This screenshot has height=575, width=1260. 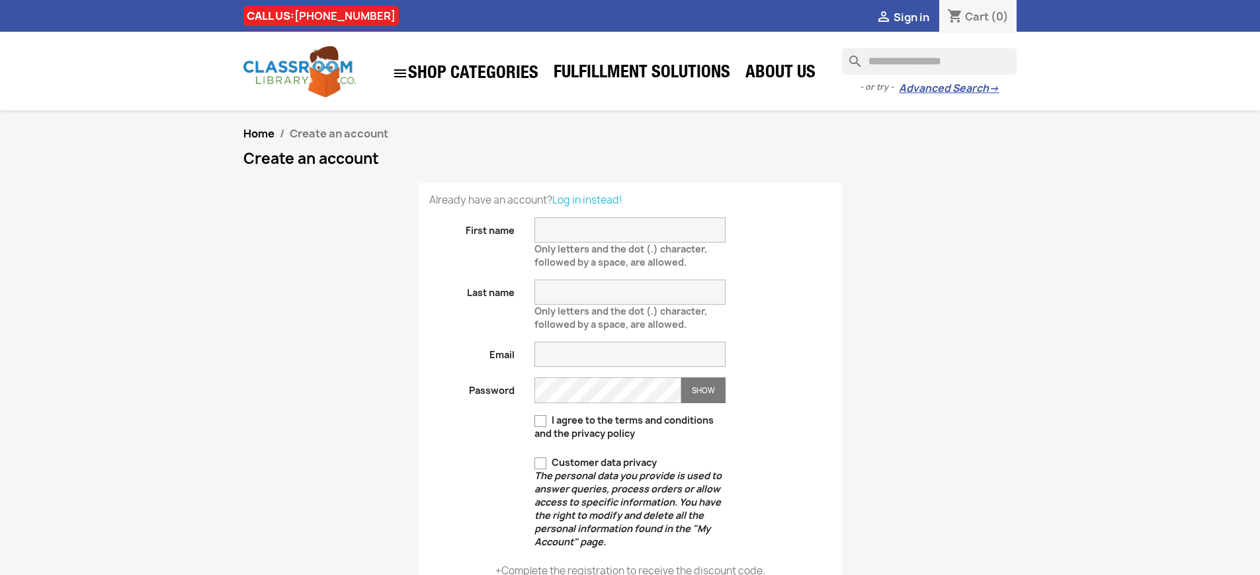 What do you see at coordinates (472, 387) in the screenshot?
I see `label: Password` at bounding box center [472, 387].